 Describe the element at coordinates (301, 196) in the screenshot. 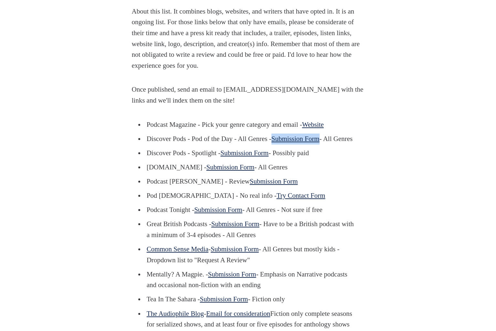

I see `a: Try Contact Form` at that location.